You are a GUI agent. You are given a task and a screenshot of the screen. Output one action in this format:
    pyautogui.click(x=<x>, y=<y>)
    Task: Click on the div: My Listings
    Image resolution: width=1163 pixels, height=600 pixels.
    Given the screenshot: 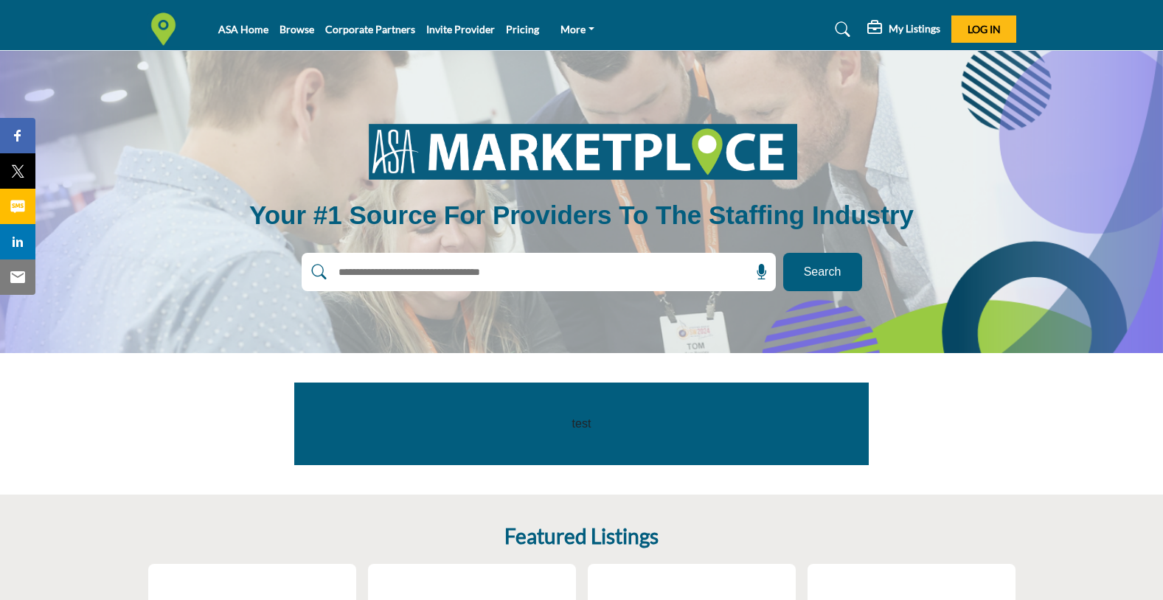 What is the action you would take?
    pyautogui.click(x=903, y=29)
    